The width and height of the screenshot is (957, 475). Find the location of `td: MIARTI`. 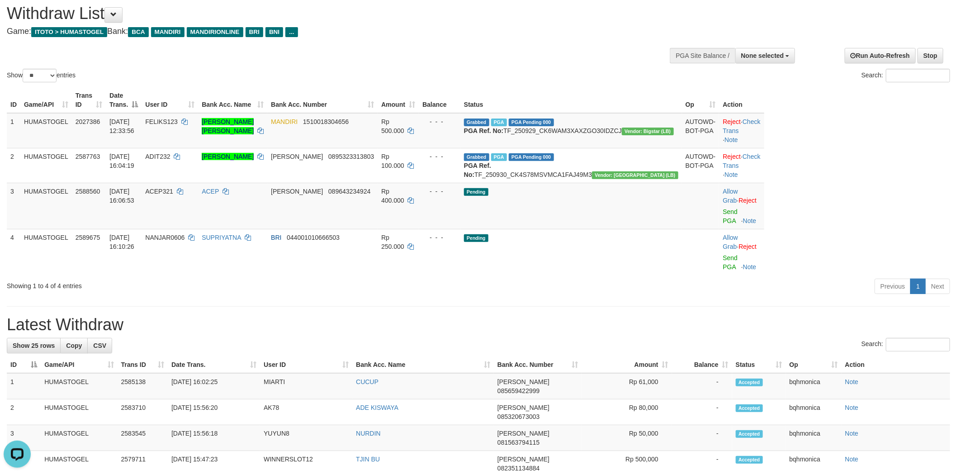

td: MIARTI is located at coordinates (306, 386).